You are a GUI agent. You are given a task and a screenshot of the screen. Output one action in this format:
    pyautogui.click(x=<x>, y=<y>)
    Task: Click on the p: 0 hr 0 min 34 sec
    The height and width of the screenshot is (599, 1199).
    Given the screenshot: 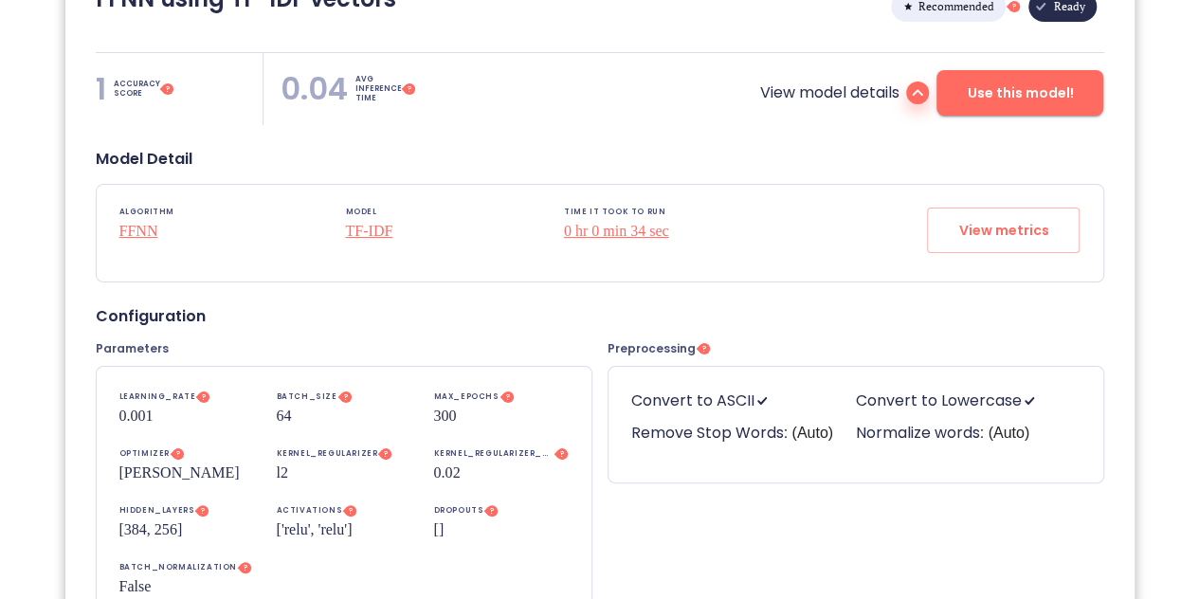 What is the action you would take?
    pyautogui.click(x=616, y=231)
    